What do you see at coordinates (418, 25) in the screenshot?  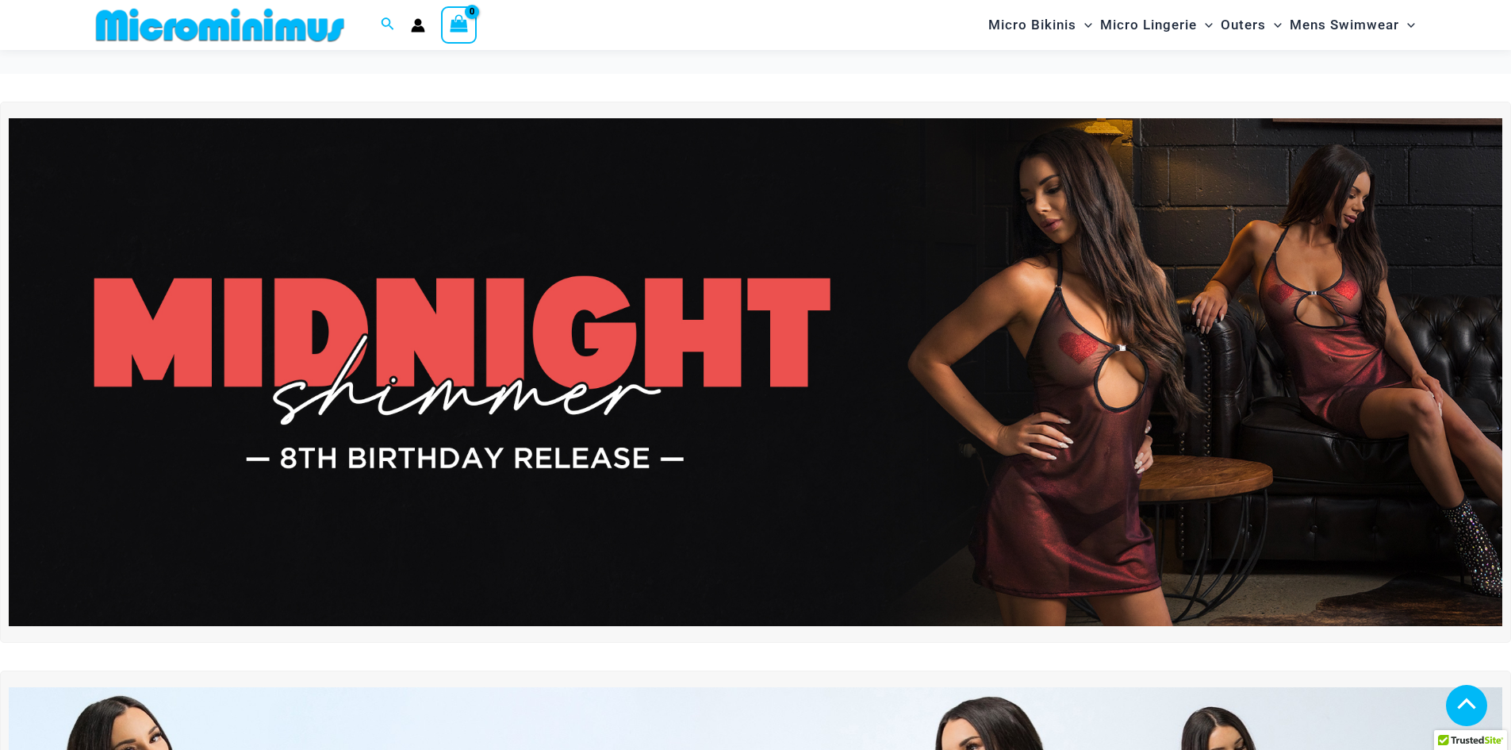 I see `a: Account icon link` at bounding box center [418, 25].